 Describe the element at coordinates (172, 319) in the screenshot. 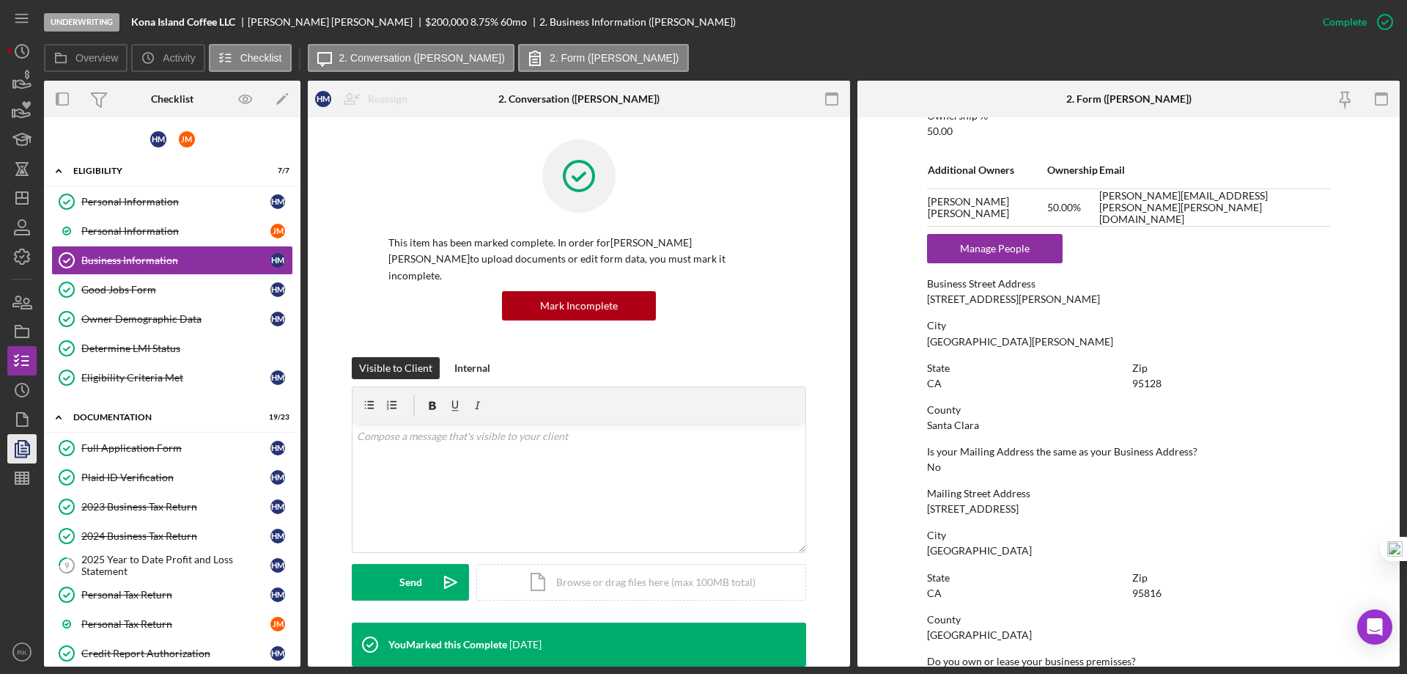

I see `a: Owner Demographic DataHM` at that location.